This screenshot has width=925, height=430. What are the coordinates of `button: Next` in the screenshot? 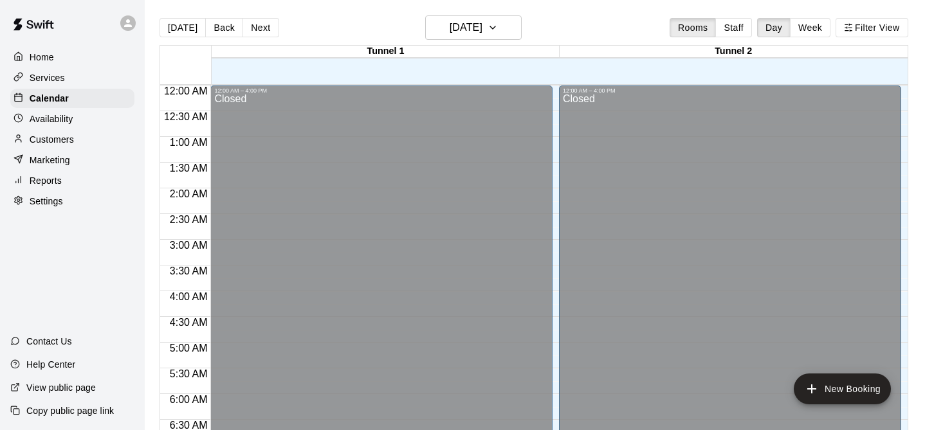 It's located at (261, 28).